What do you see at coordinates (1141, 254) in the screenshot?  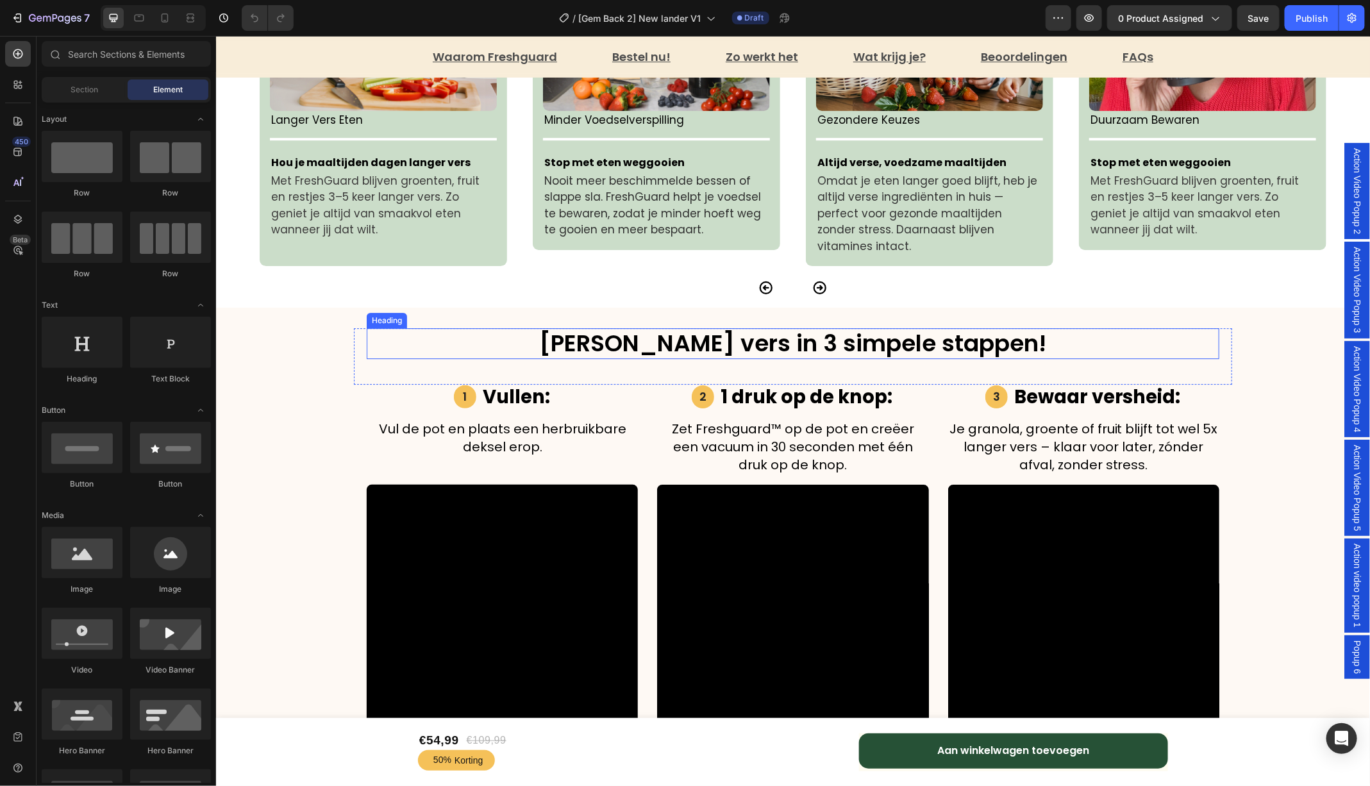 I see `span: Action Video Popup 3` at bounding box center [1141, 254].